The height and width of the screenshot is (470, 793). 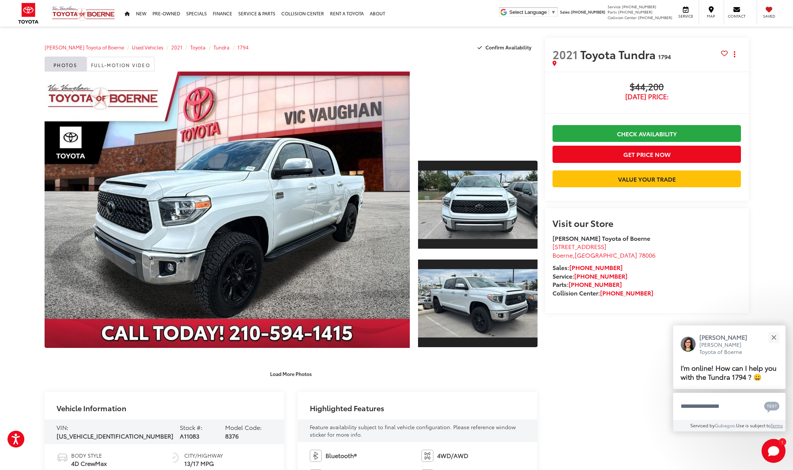 What do you see at coordinates (647, 179) in the screenshot?
I see `a: Value Your Trade` at bounding box center [647, 179].